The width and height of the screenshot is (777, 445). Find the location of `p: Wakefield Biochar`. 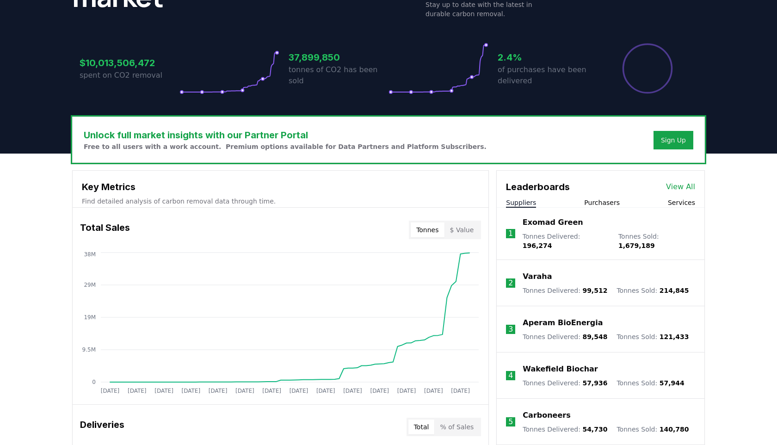

p: Wakefield Biochar is located at coordinates (560, 369).